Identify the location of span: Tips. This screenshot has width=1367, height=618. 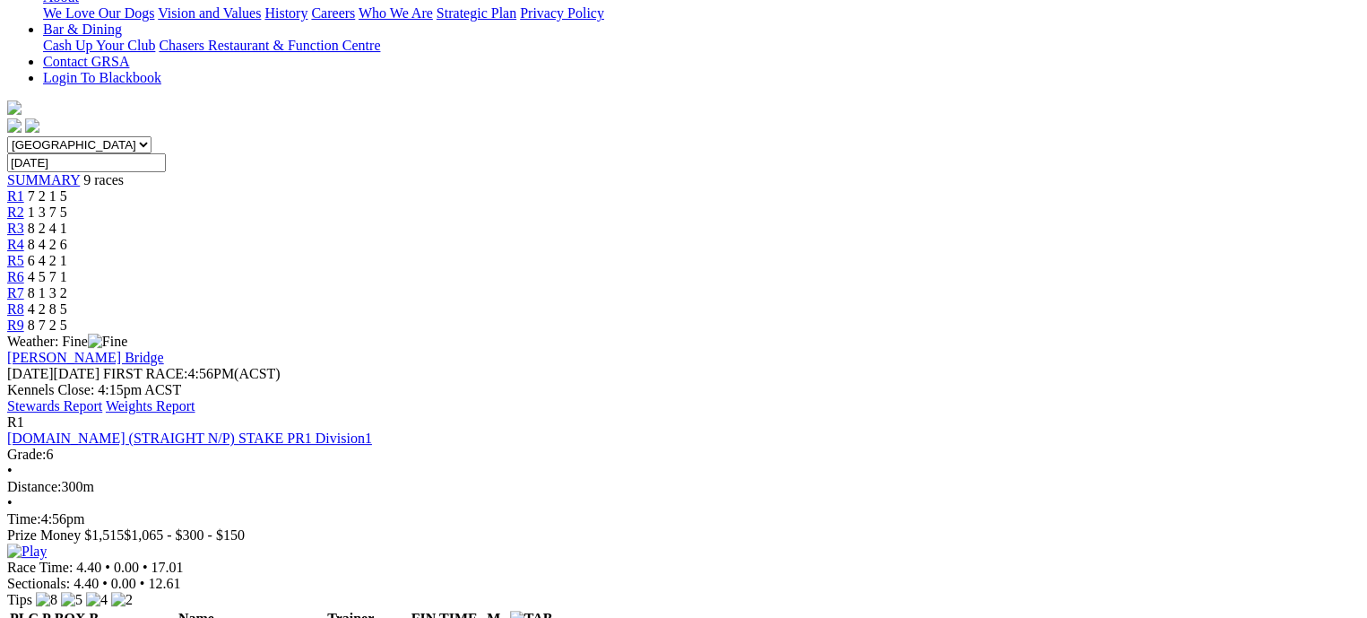
(20, 599).